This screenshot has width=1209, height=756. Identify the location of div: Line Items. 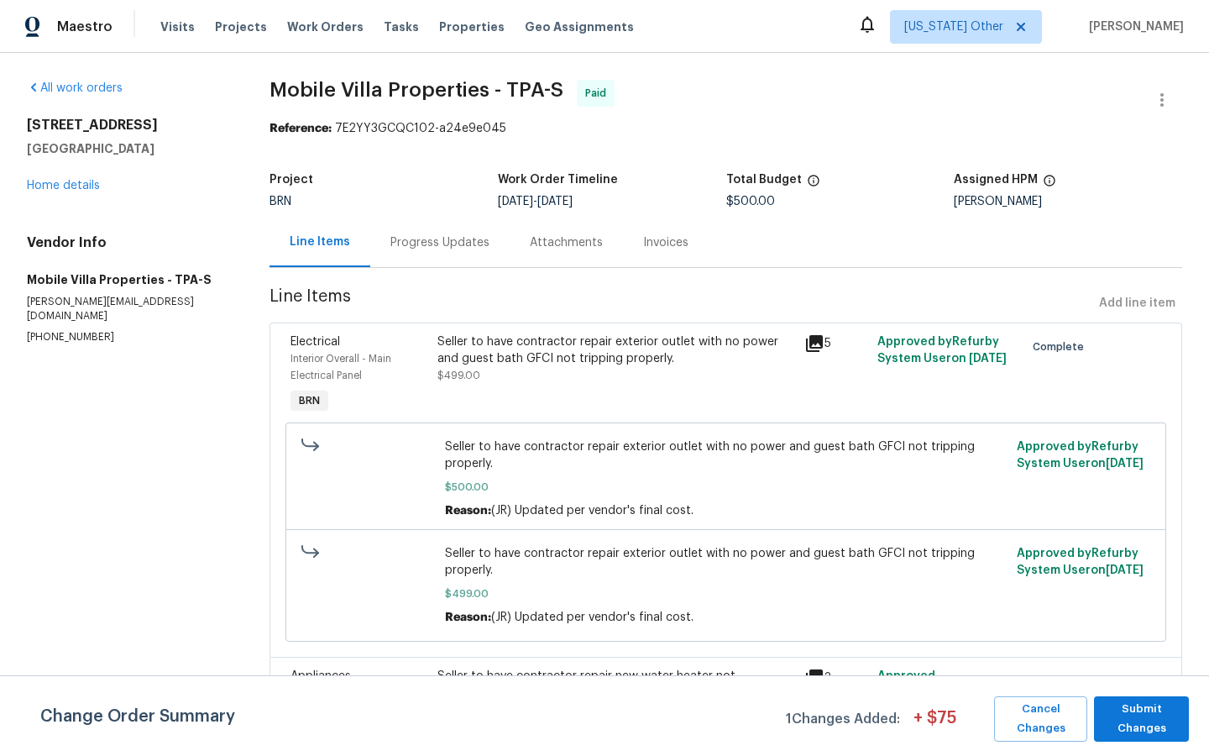
(320, 242).